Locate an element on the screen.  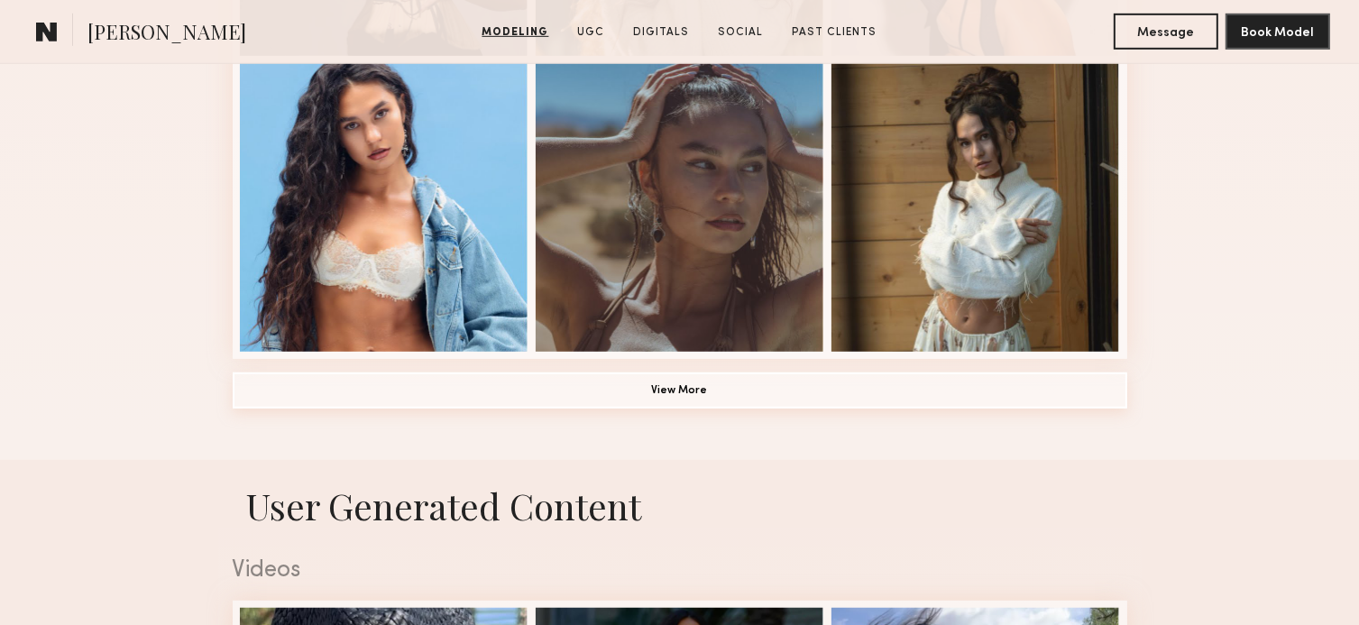
div: Videos is located at coordinates (680, 571).